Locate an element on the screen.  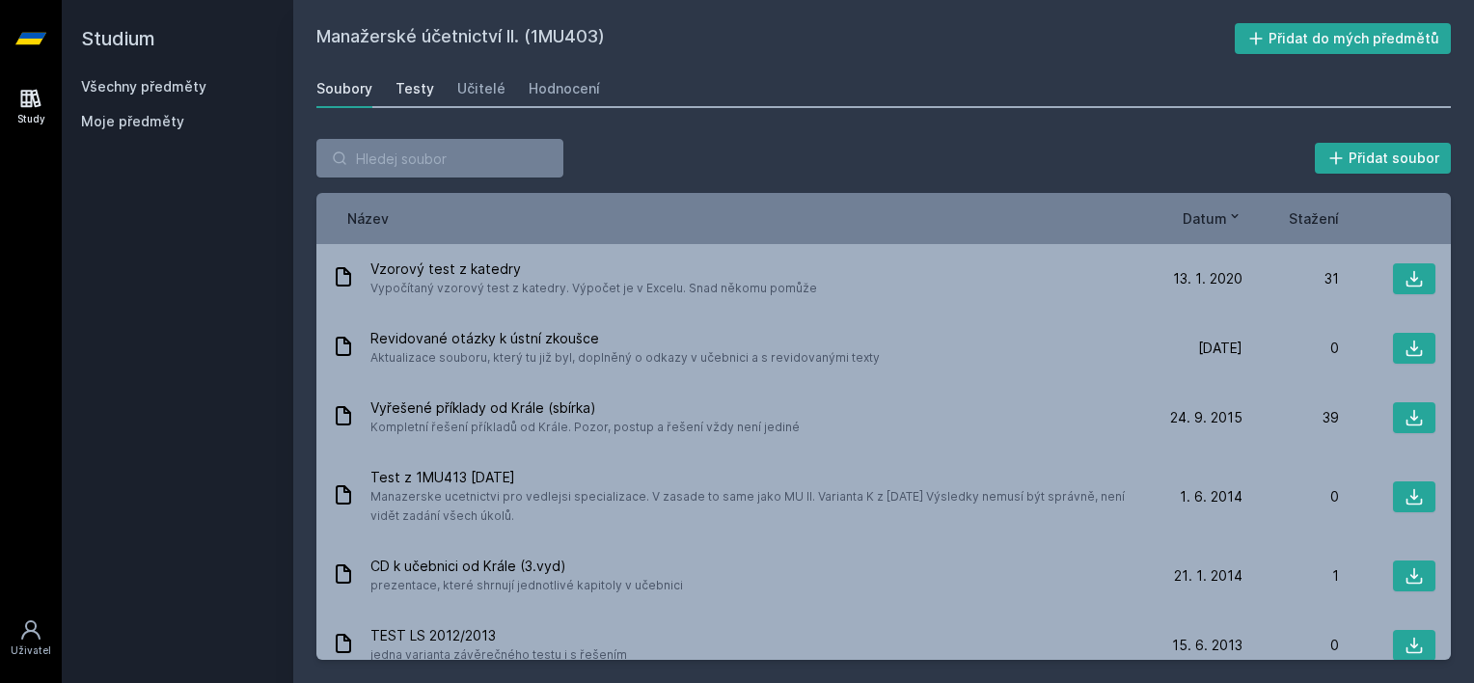
span: Název is located at coordinates (367, 218).